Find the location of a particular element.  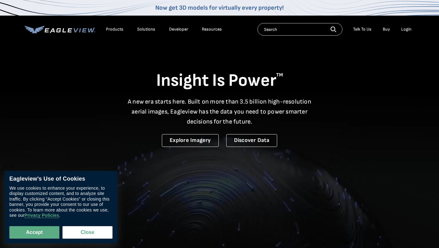

div: We use cookies to enhance your experience, to display customized content, and to analyze site tra... is located at coordinates (61, 202).